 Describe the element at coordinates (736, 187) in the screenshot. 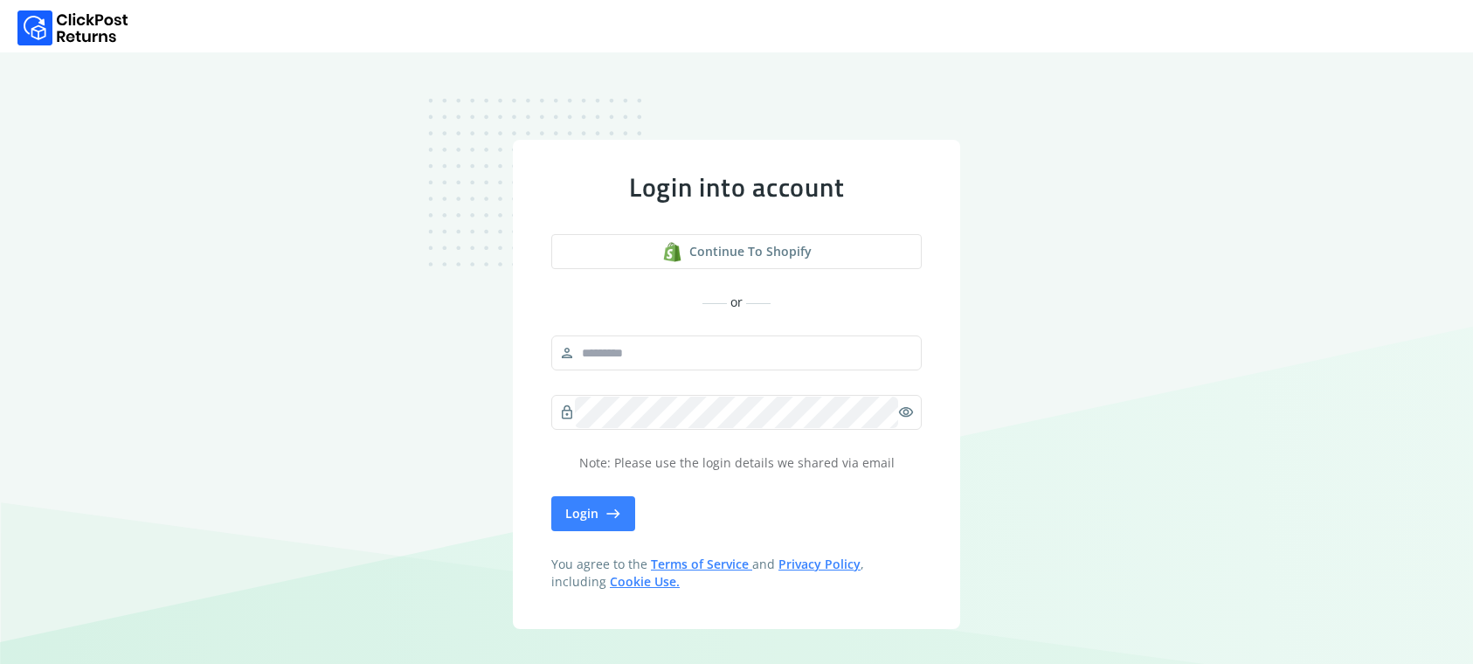

I see `div: Login into account` at that location.